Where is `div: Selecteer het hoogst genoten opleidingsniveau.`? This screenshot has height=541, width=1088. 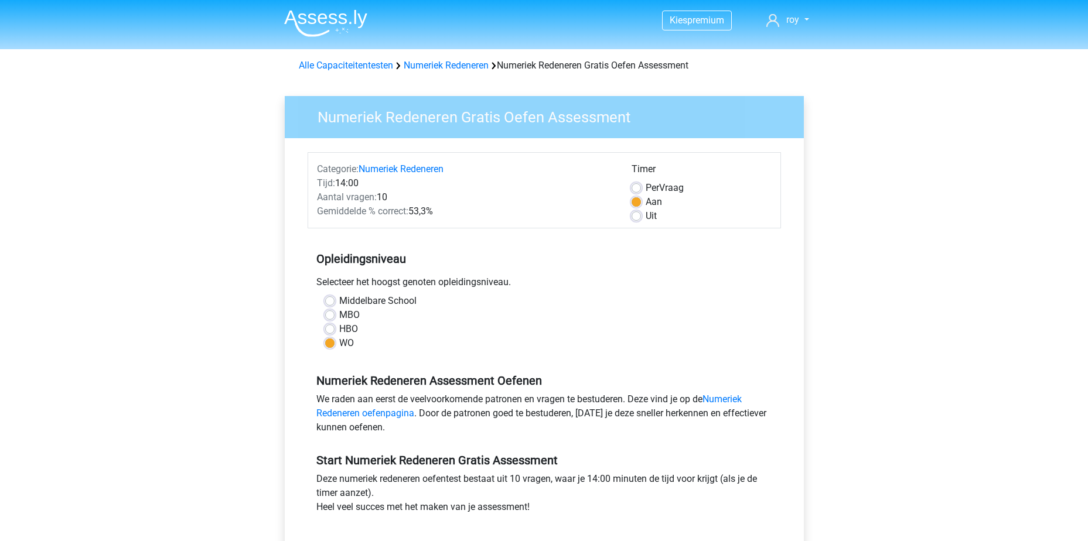 div: Selecteer het hoogst genoten opleidingsniveau. is located at coordinates (544, 285).